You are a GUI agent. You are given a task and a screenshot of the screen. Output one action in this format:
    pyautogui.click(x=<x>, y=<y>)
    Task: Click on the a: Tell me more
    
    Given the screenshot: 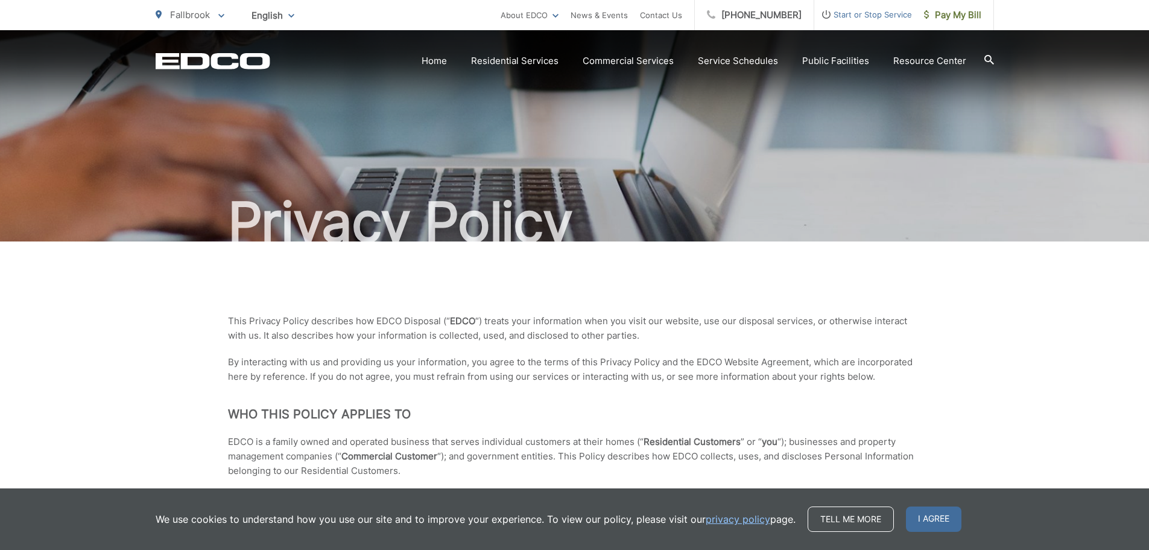 What is the action you would take?
    pyautogui.click(x=851, y=519)
    